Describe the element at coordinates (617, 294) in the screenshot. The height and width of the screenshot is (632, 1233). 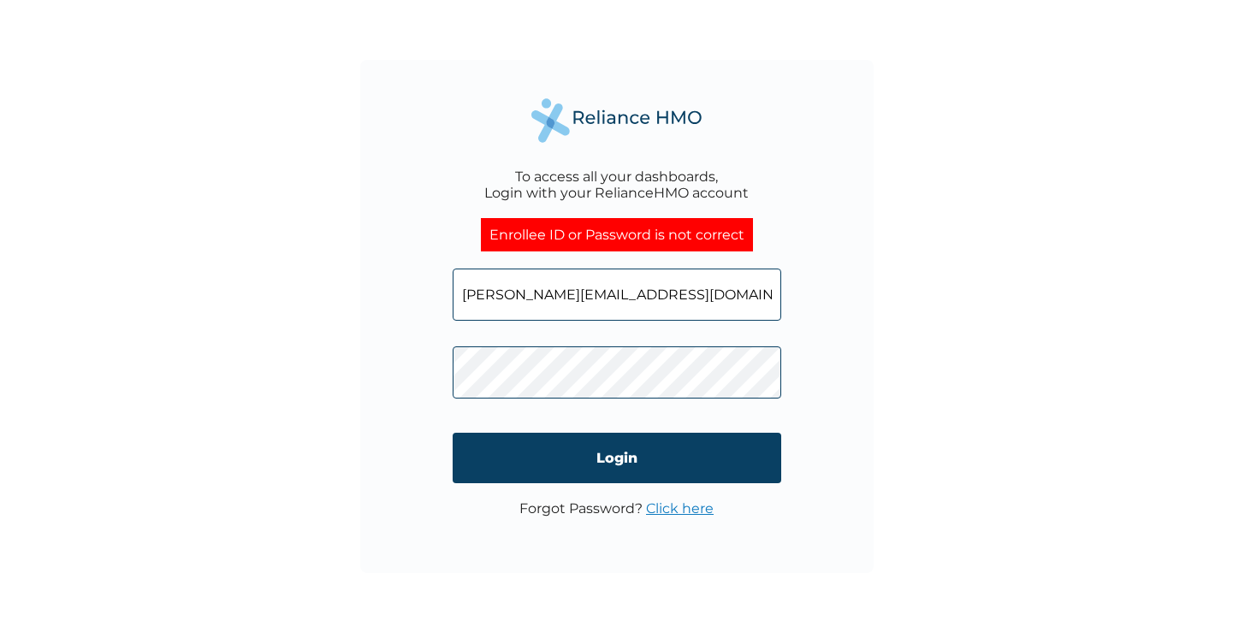
I see `input: Email address or HMO ID` at that location.